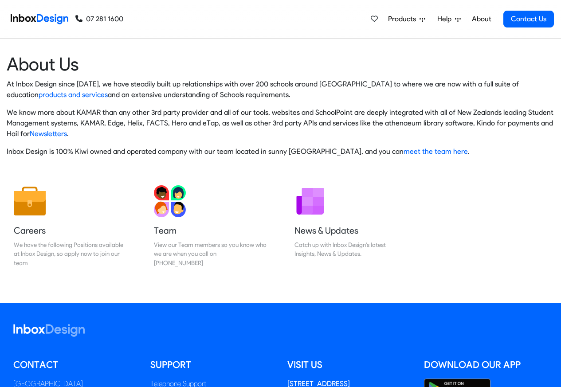 The image size is (561, 387). I want to click on h5: Team, so click(210, 230).